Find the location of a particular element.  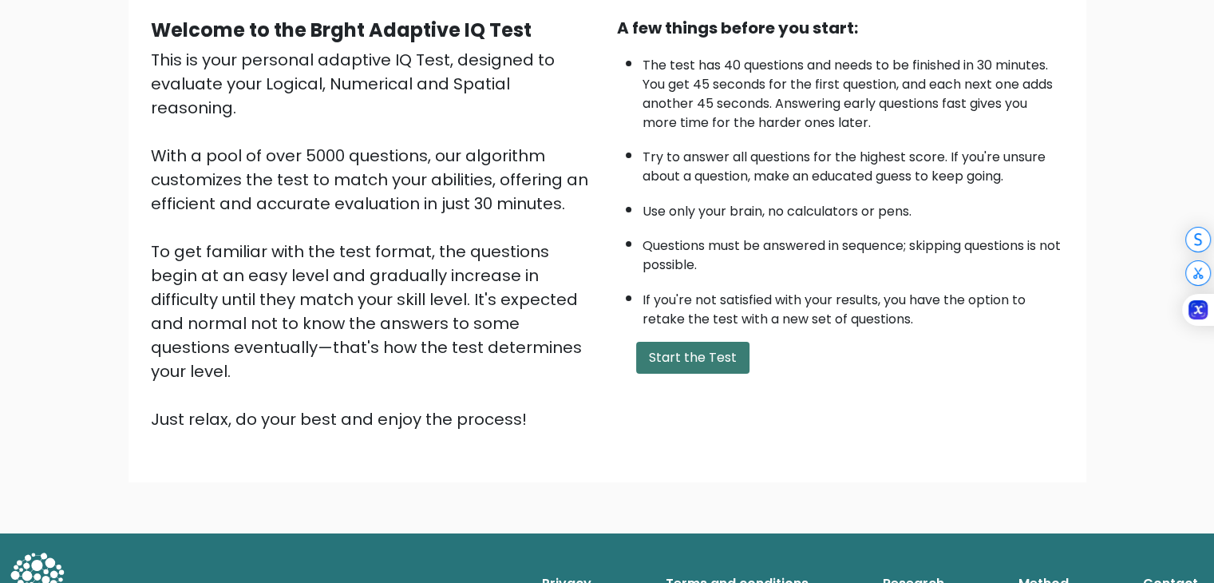

div: A few things before you start: is located at coordinates (841, 28).